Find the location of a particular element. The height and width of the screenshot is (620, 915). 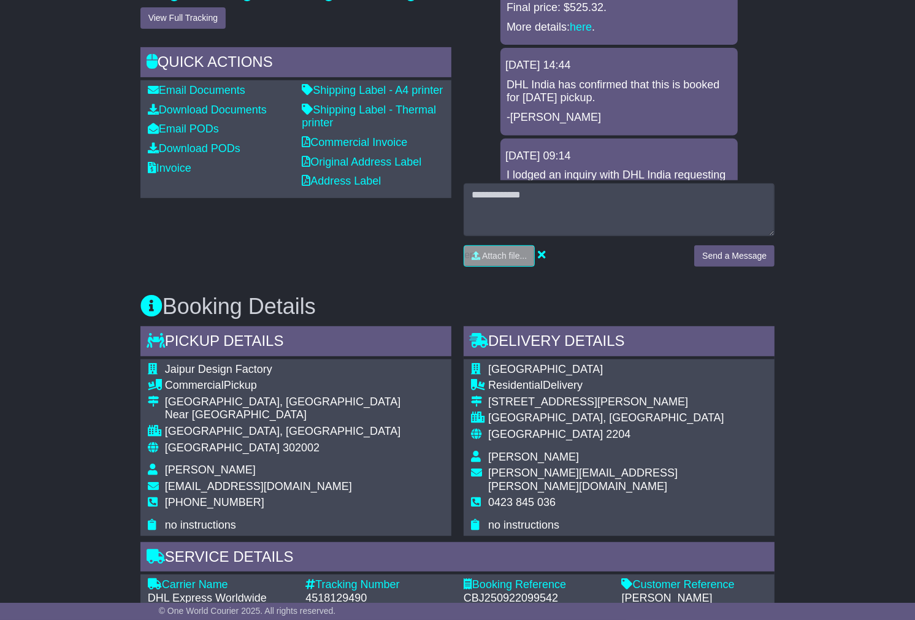

a: Shipping Label - Thermal printer is located at coordinates (369, 117).